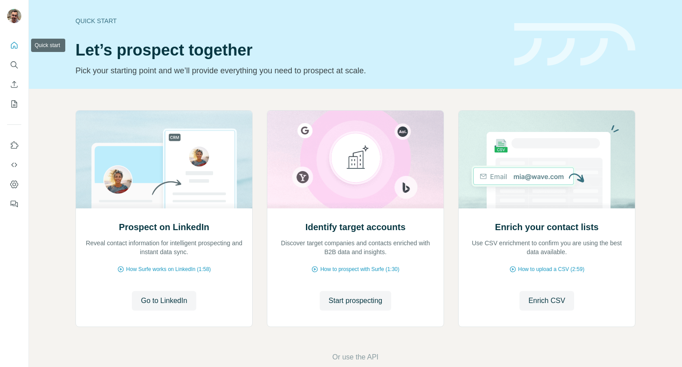 Image resolution: width=682 pixels, height=367 pixels. What do you see at coordinates (356, 227) in the screenshot?
I see `h2: Identify target accounts` at bounding box center [356, 227].